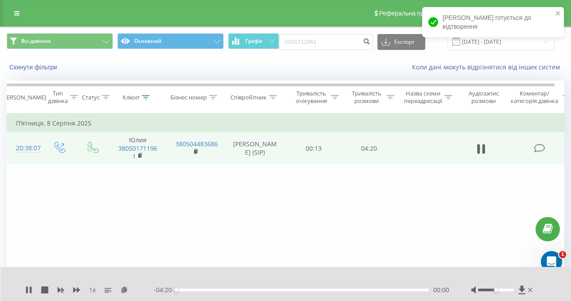  Describe the element at coordinates (488, 67) in the screenshot. I see `a: Коли дані можуть відрізнятися вiд інших систем` at that location.